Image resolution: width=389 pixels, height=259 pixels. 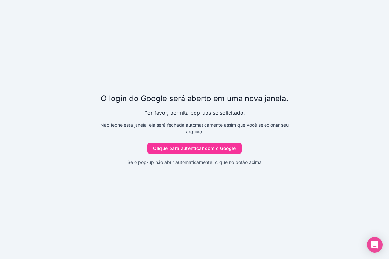 What do you see at coordinates (194, 113) in the screenshot?
I see `font: Por favor, permita pop-ups se solicitado.` at bounding box center [194, 113].